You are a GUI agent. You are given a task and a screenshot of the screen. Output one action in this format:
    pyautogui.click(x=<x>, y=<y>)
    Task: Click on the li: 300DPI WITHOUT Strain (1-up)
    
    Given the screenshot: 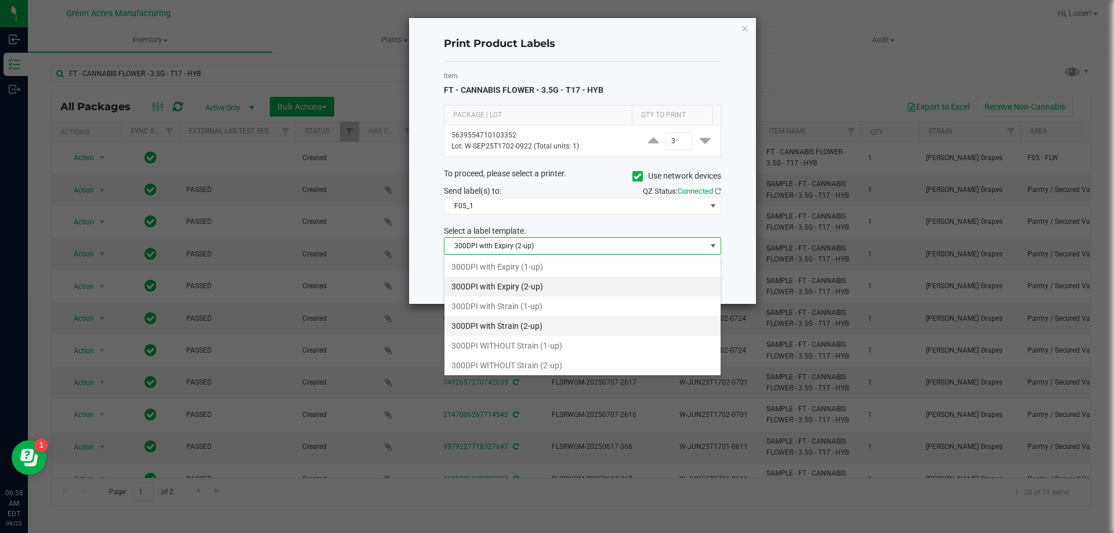 What is the action you would take?
    pyautogui.click(x=583, y=346)
    